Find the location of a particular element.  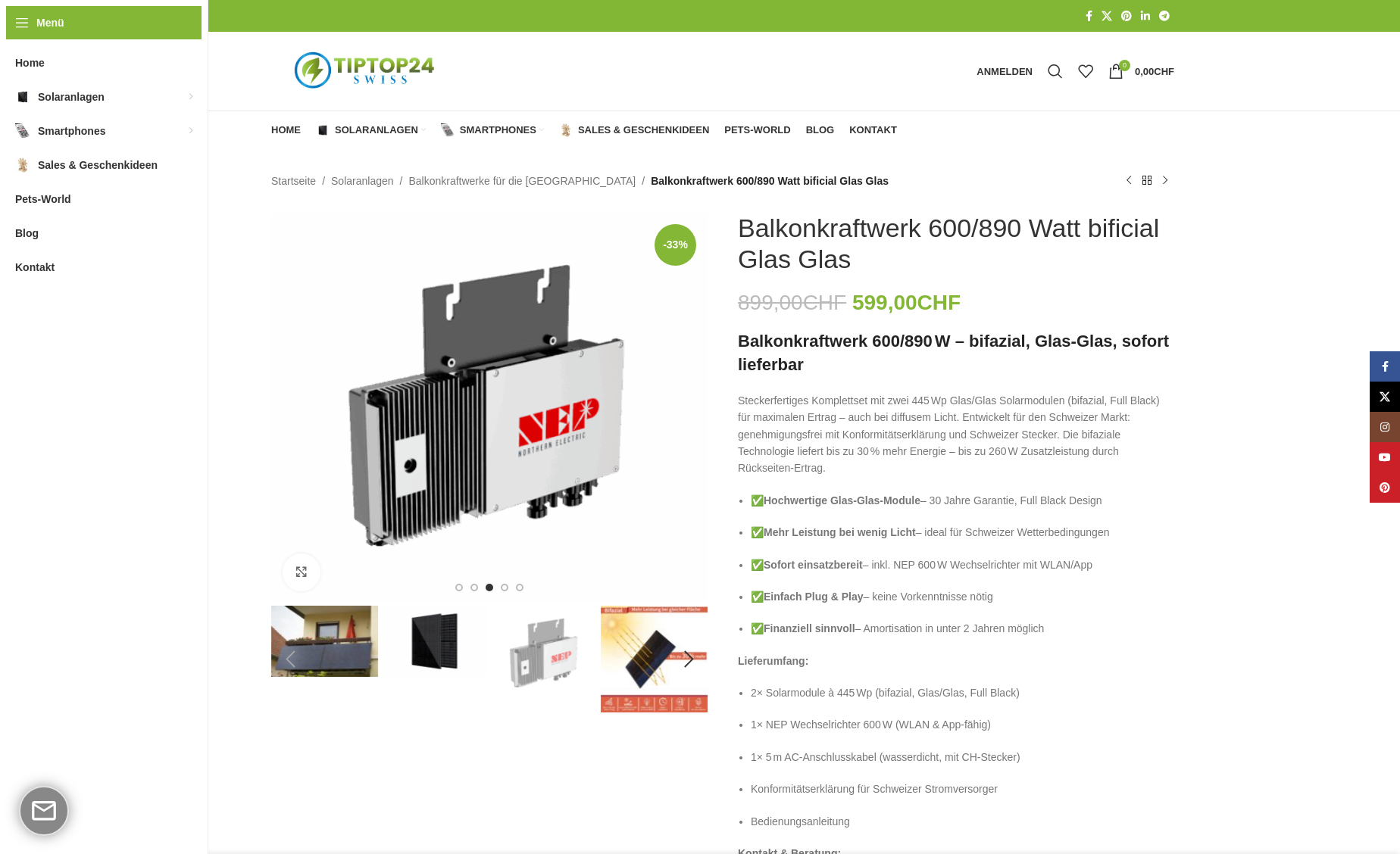

strong: Finanziell sinnvoll is located at coordinates (810, 628).